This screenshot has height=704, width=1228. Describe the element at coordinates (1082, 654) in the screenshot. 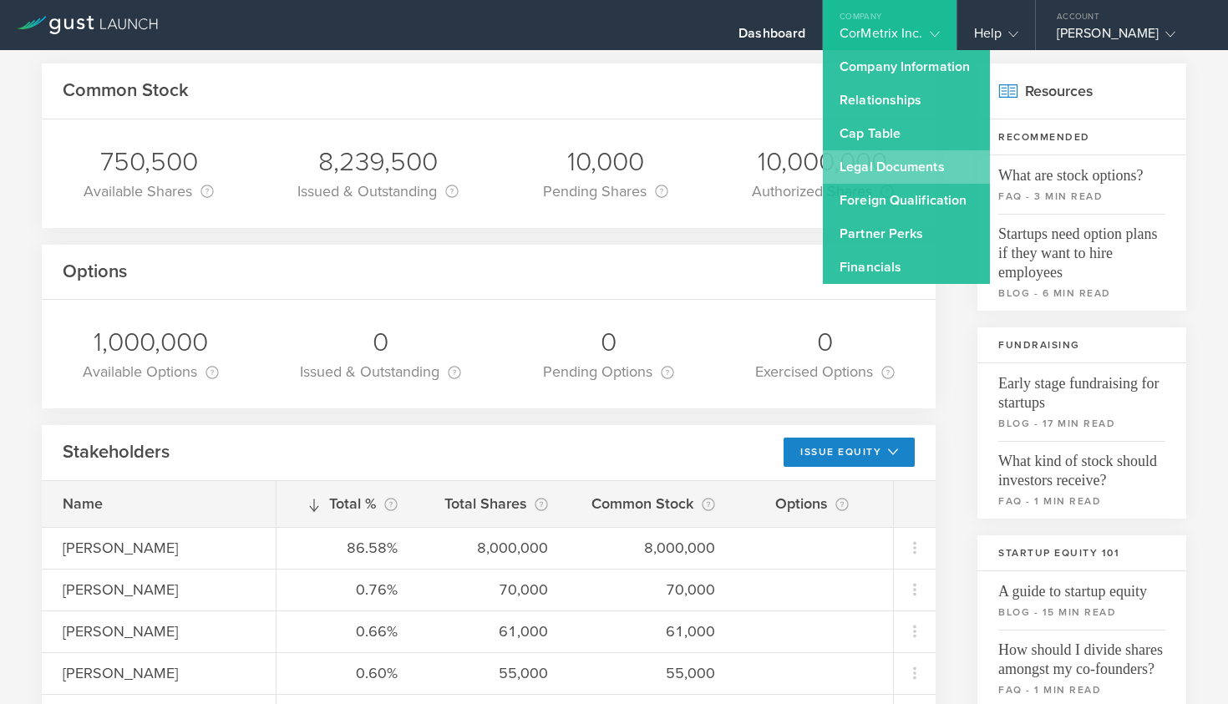

I see `span: How should I divide shares amongst my co-founders?` at that location.